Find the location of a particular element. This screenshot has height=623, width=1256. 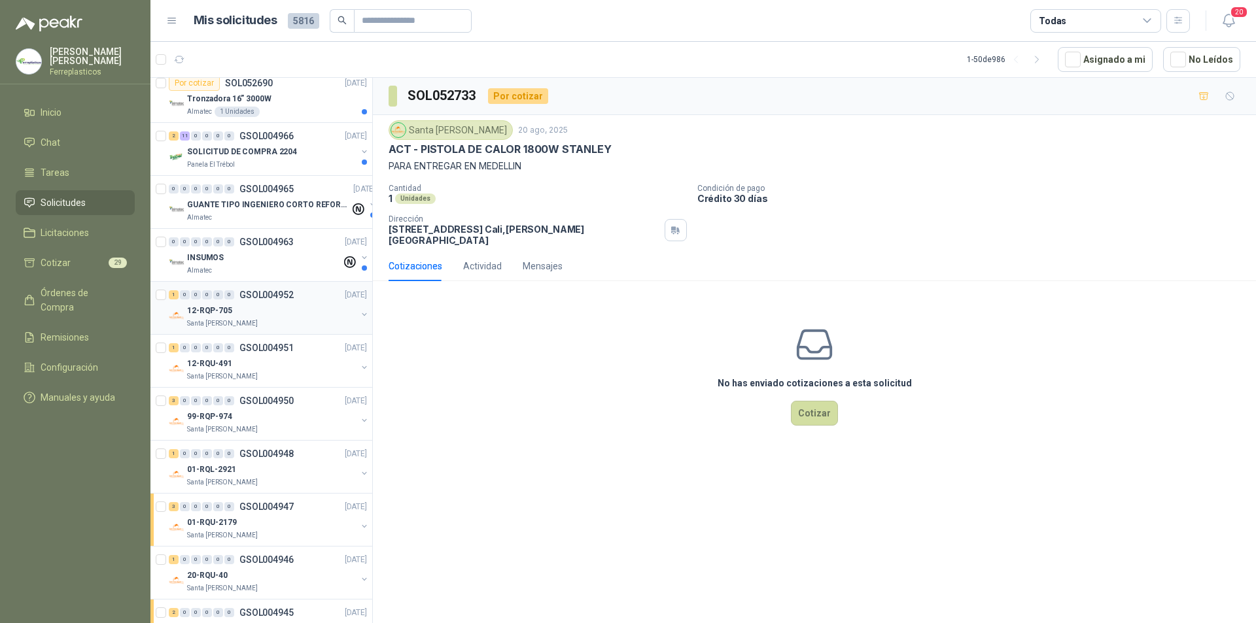

p: Panela El Trébol is located at coordinates (211, 165).